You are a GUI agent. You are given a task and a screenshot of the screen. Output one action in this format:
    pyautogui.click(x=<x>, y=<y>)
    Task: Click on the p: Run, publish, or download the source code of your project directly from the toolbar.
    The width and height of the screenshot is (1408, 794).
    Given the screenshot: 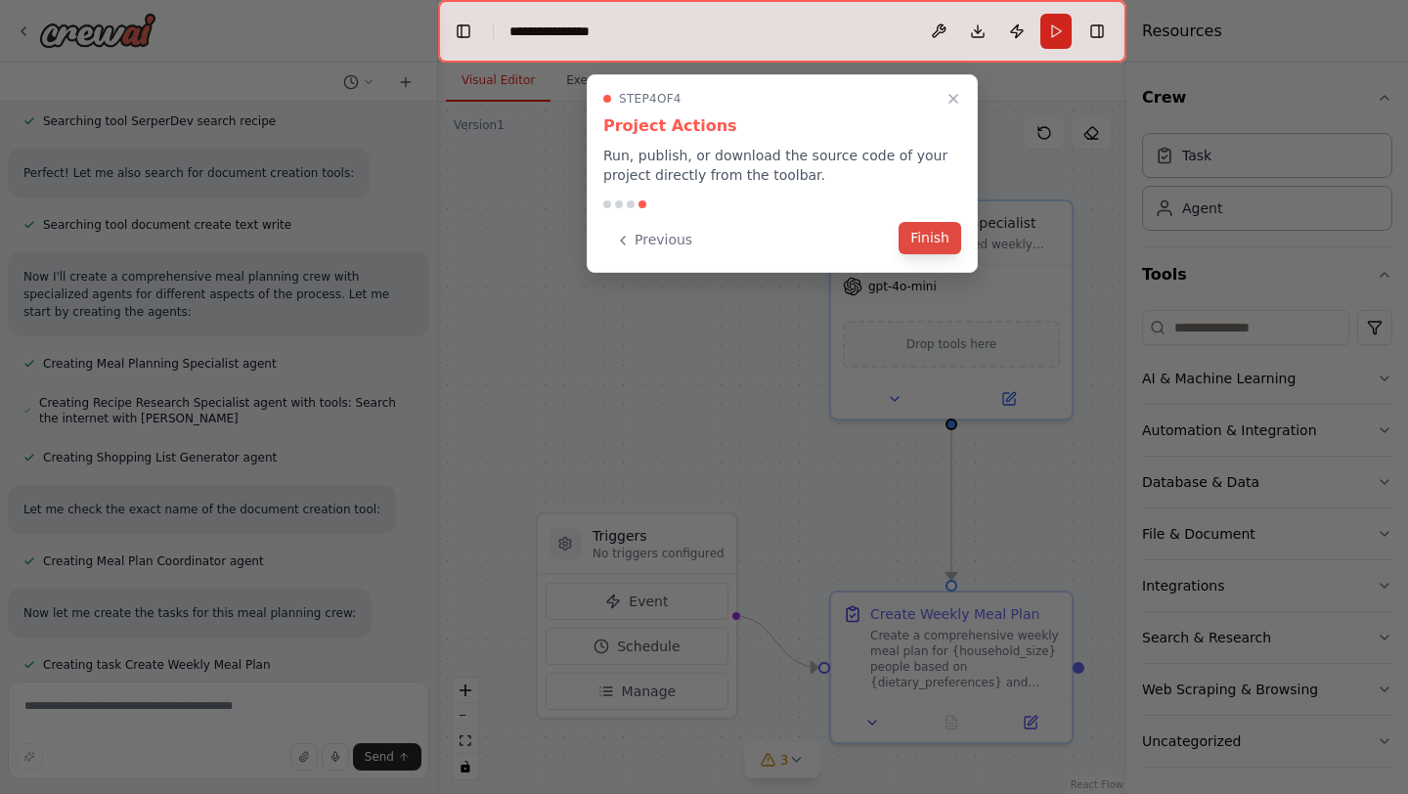 What is the action you would take?
    pyautogui.click(x=782, y=165)
    